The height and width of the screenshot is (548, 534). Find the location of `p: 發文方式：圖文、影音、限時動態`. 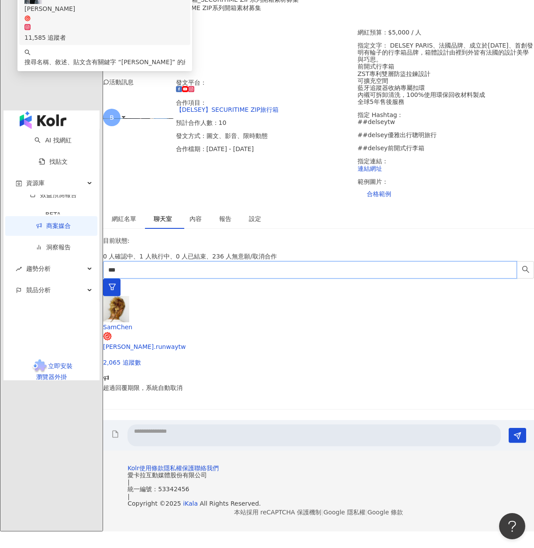

p: 發文方式：圖文、影音、限時動態 is located at coordinates (264, 136).